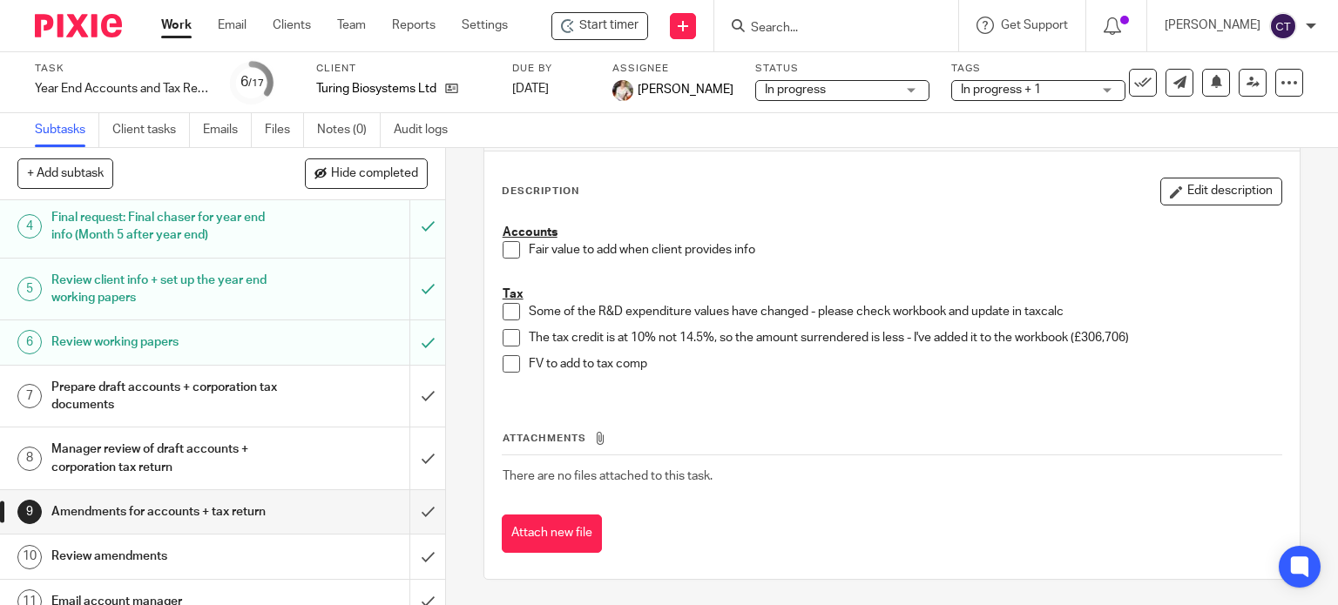 This screenshot has height=605, width=1338. What do you see at coordinates (551, 534) in the screenshot?
I see `button: Attach new file` at bounding box center [551, 534].